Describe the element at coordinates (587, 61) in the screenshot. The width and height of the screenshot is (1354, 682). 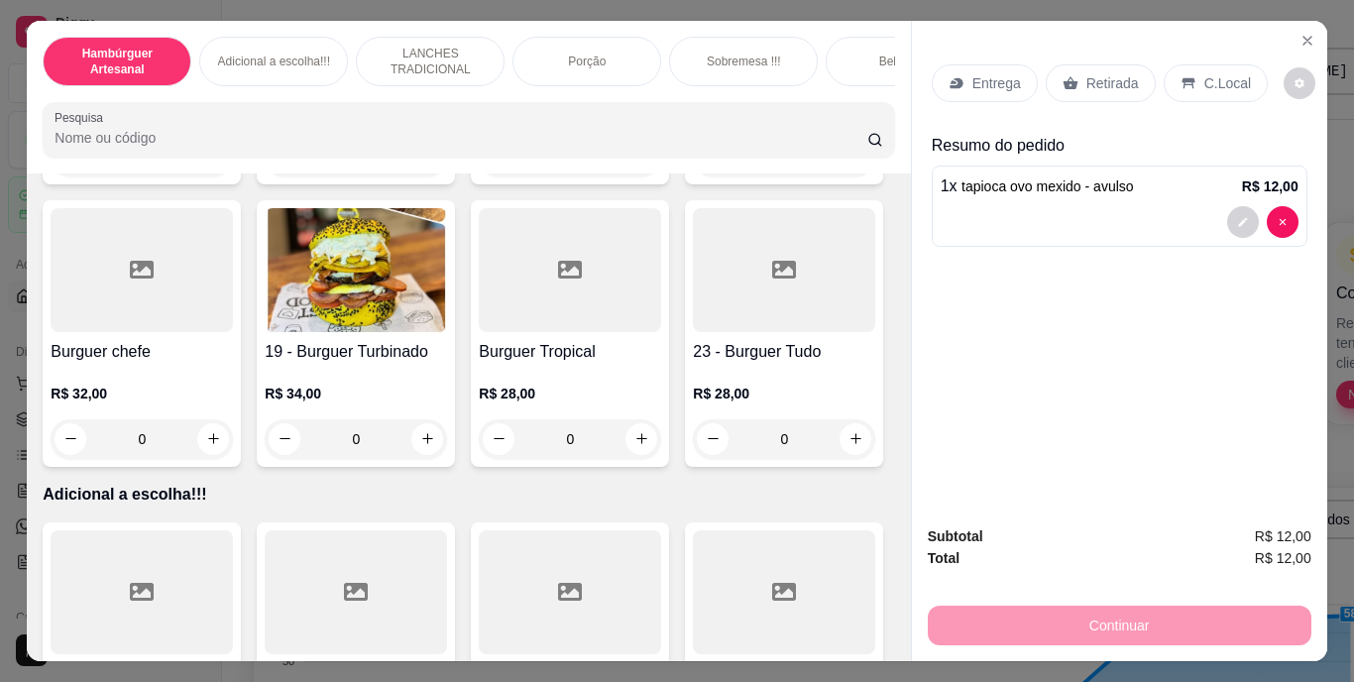
I see `p: Porção` at that location.